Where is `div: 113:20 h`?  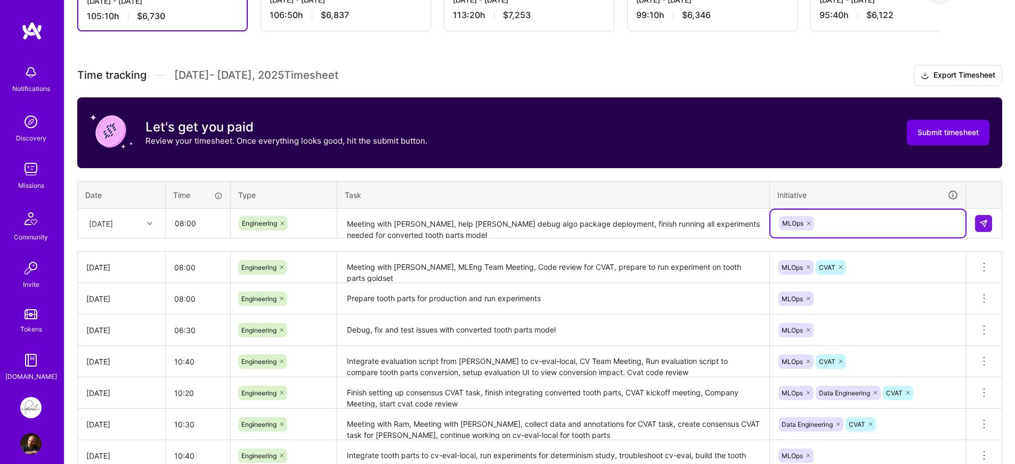 div: 113:20 h is located at coordinates (529, 15).